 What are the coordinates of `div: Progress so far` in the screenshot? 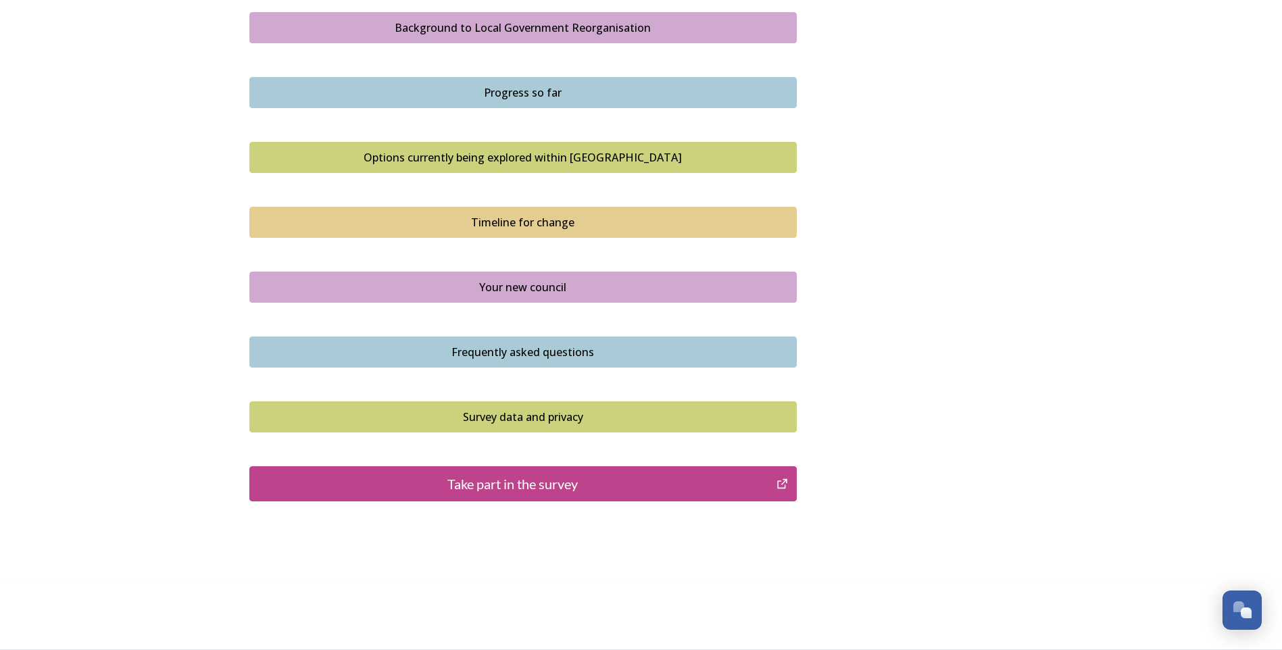 It's located at (523, 93).